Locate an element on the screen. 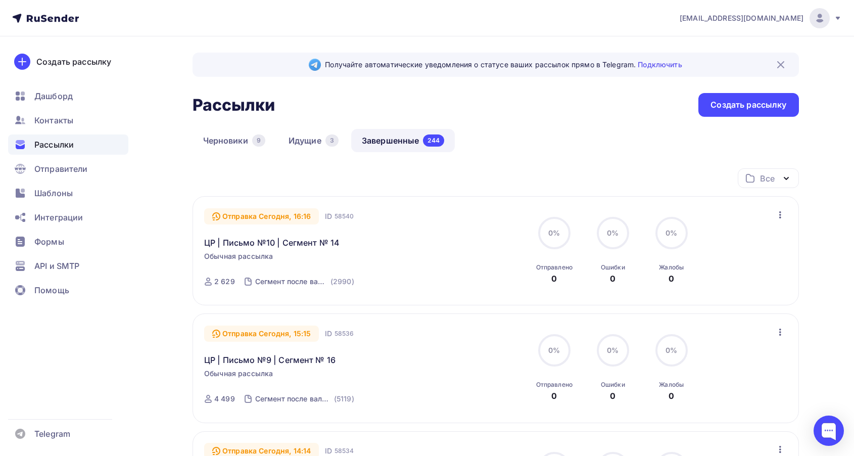 This screenshot has width=854, height=456. span: 58540 is located at coordinates (344, 216).